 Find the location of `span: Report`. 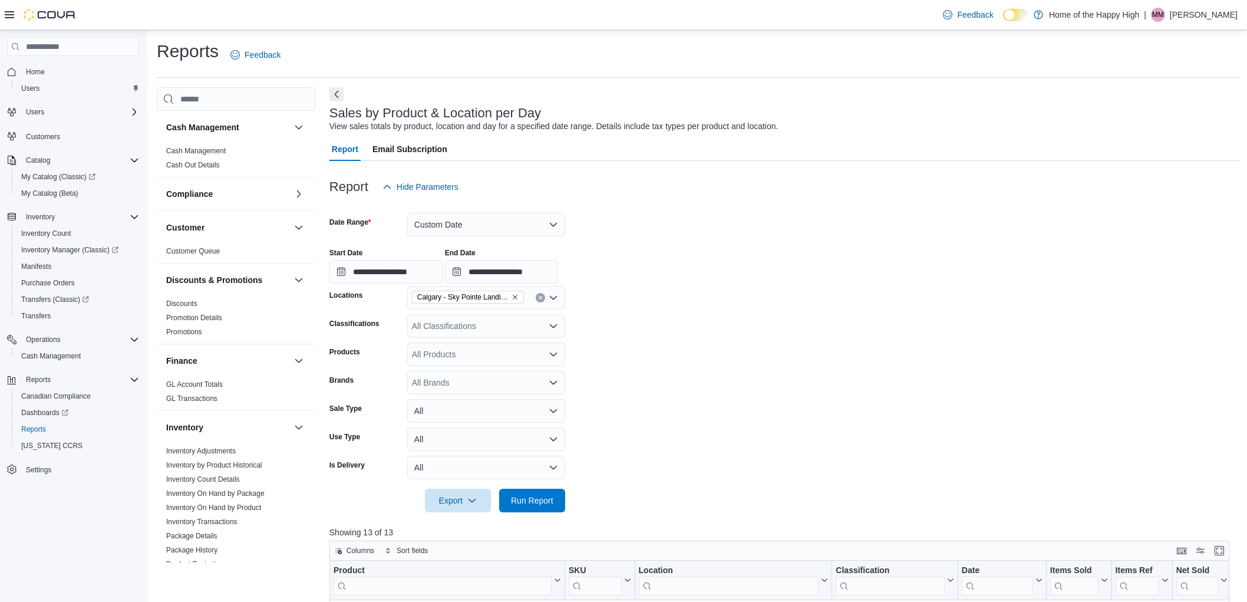

span: Report is located at coordinates (345, 149).